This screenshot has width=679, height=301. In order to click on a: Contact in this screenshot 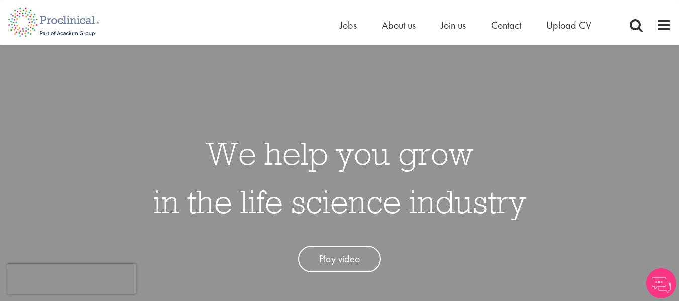, I will do `click(506, 25)`.